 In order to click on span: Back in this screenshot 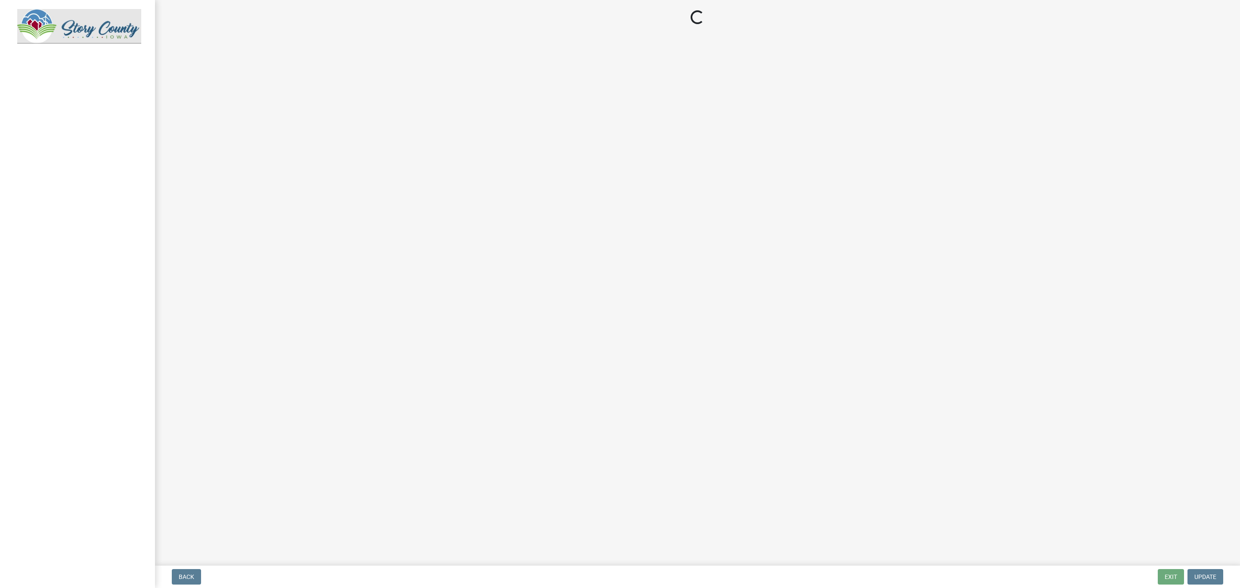, I will do `click(186, 577)`.